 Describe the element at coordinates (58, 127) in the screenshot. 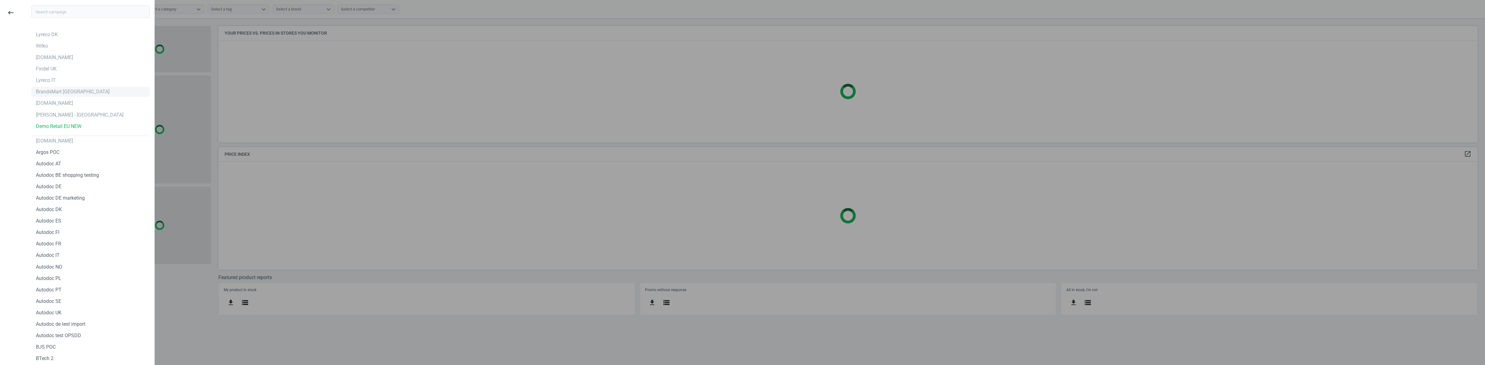

I see `div: Demo Retail EU NEW` at that location.